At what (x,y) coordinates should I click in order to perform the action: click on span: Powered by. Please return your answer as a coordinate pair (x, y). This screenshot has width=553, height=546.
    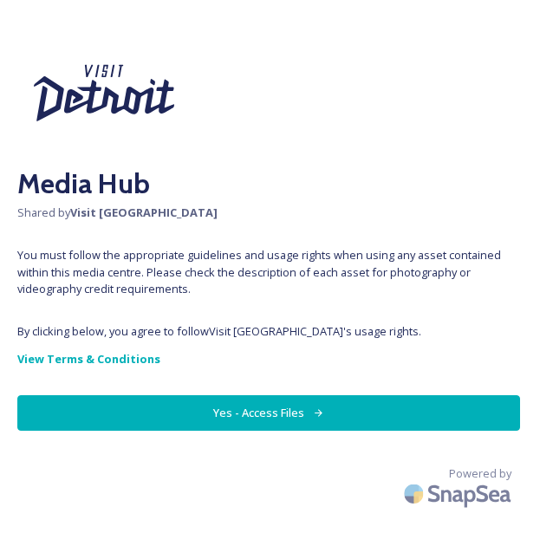
    Looking at the image, I should click on (480, 473).